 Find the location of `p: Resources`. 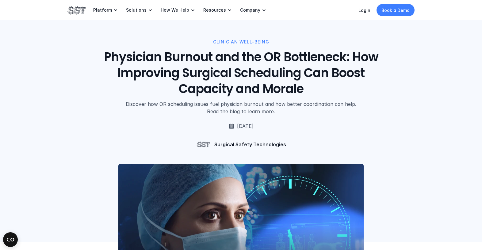

p: Resources is located at coordinates (215, 10).